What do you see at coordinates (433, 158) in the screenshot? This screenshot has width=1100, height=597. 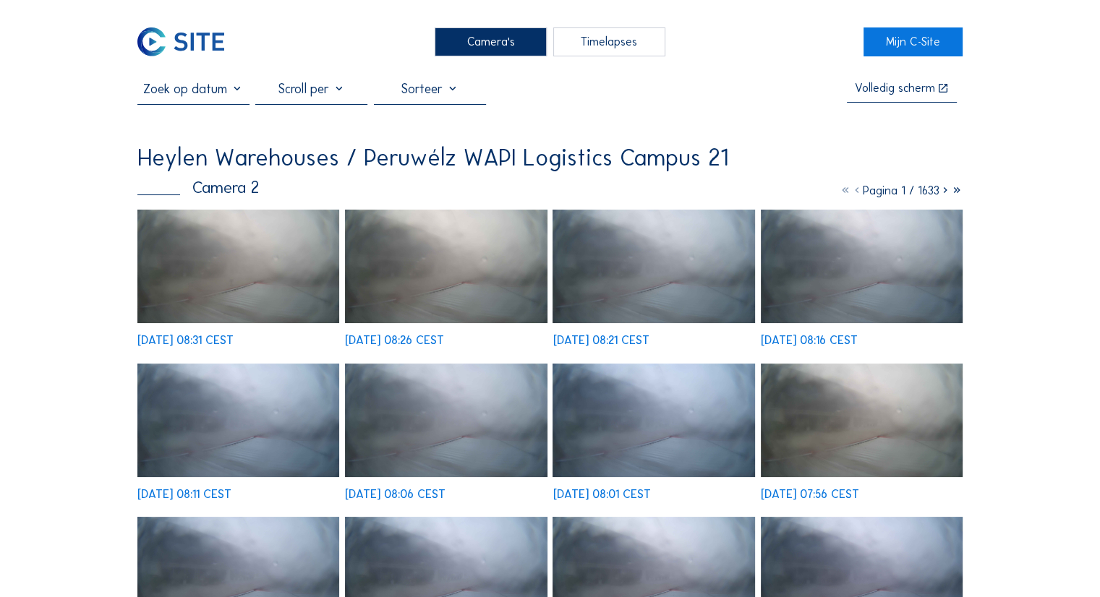 I see `div: Heylen Warehouses / Peruwélz WAPI Logistics Campus 21` at bounding box center [433, 158].